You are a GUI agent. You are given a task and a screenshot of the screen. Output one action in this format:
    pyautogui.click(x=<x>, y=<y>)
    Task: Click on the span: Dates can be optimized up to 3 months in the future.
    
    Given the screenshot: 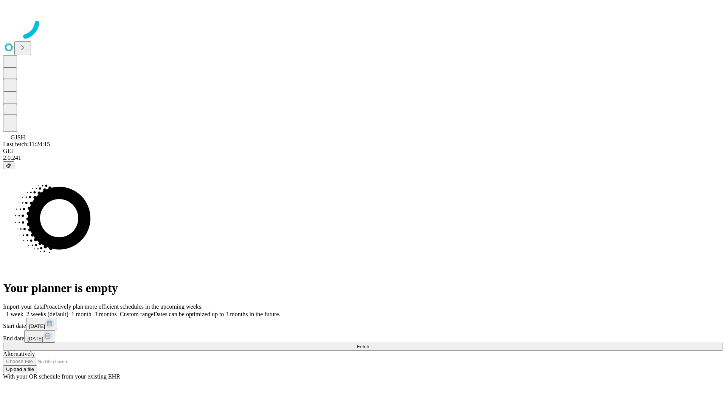 What is the action you would take?
    pyautogui.click(x=217, y=314)
    